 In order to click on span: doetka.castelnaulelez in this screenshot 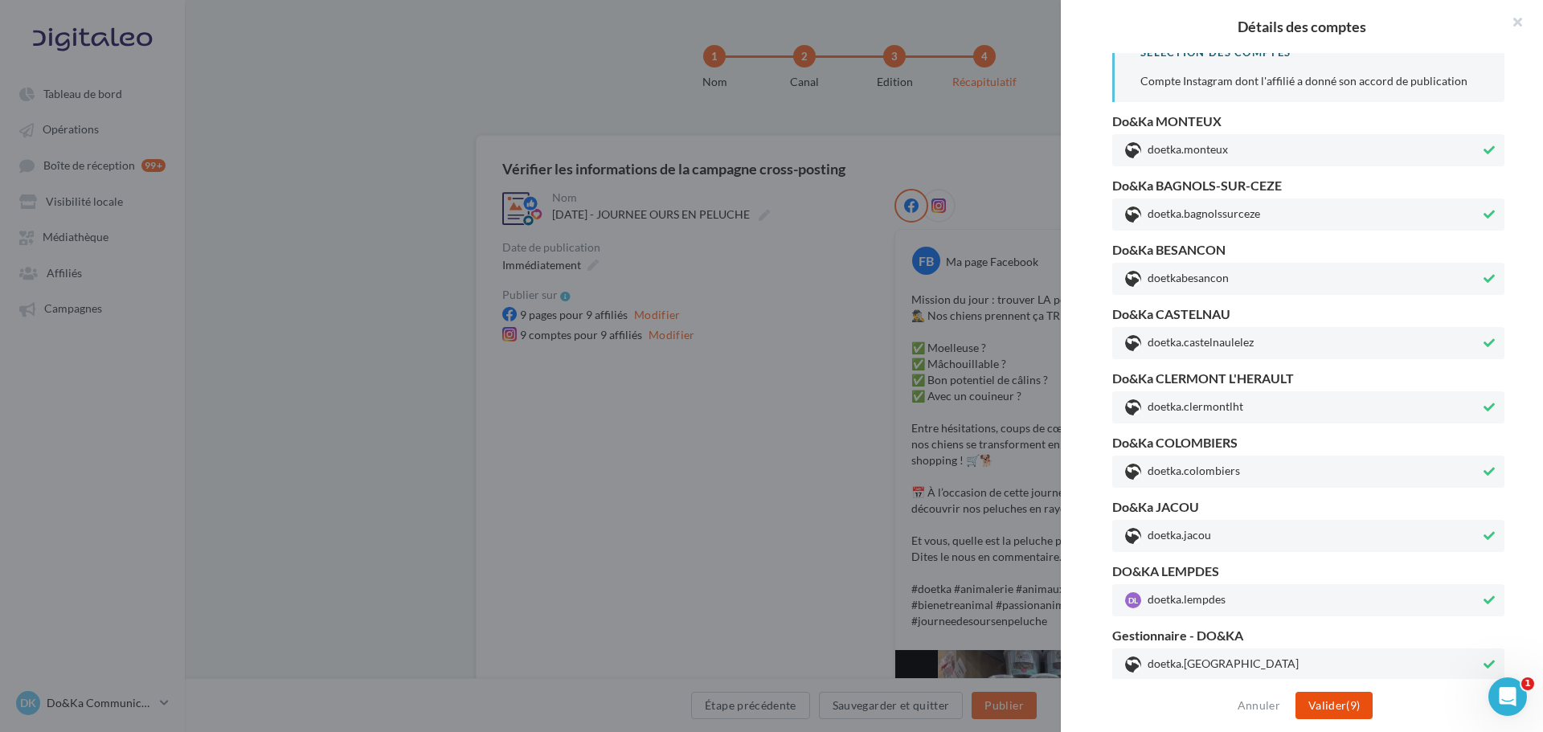, I will do `click(1302, 343)`.